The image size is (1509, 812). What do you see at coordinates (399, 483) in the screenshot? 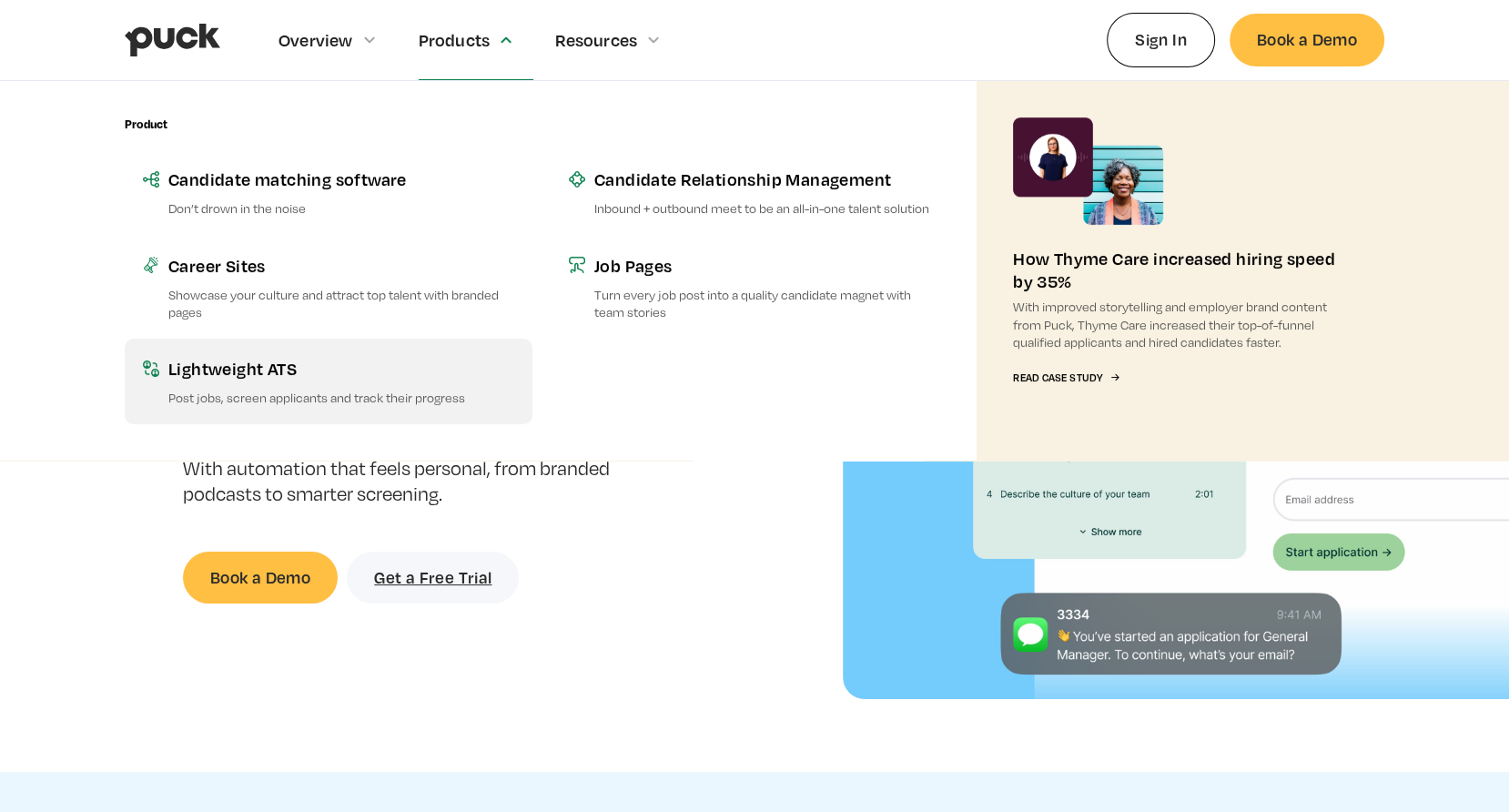
I see `p: With automation that feels personal, from branded podcasts to smarter screening.` at bounding box center [399, 483].